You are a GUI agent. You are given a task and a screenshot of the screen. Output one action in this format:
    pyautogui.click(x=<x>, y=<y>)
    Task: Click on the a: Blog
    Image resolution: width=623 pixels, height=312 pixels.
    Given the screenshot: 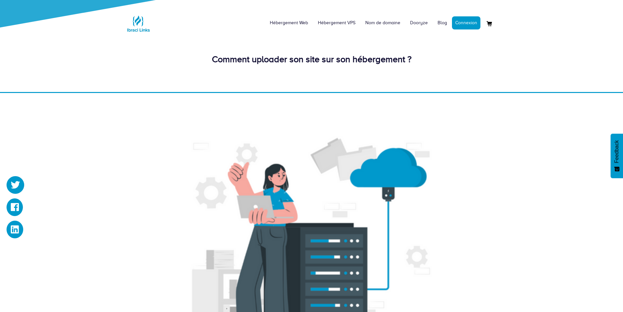 What is the action you would take?
    pyautogui.click(x=442, y=23)
    